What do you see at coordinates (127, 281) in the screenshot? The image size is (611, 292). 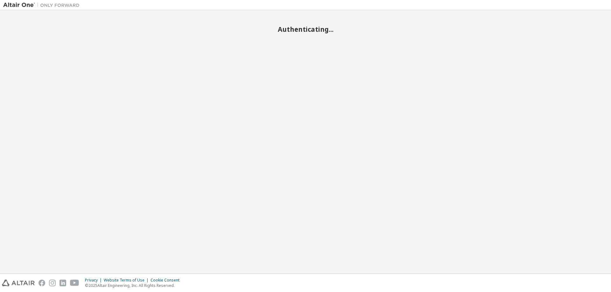 I see `div: Website Terms of Use` at bounding box center [127, 281].